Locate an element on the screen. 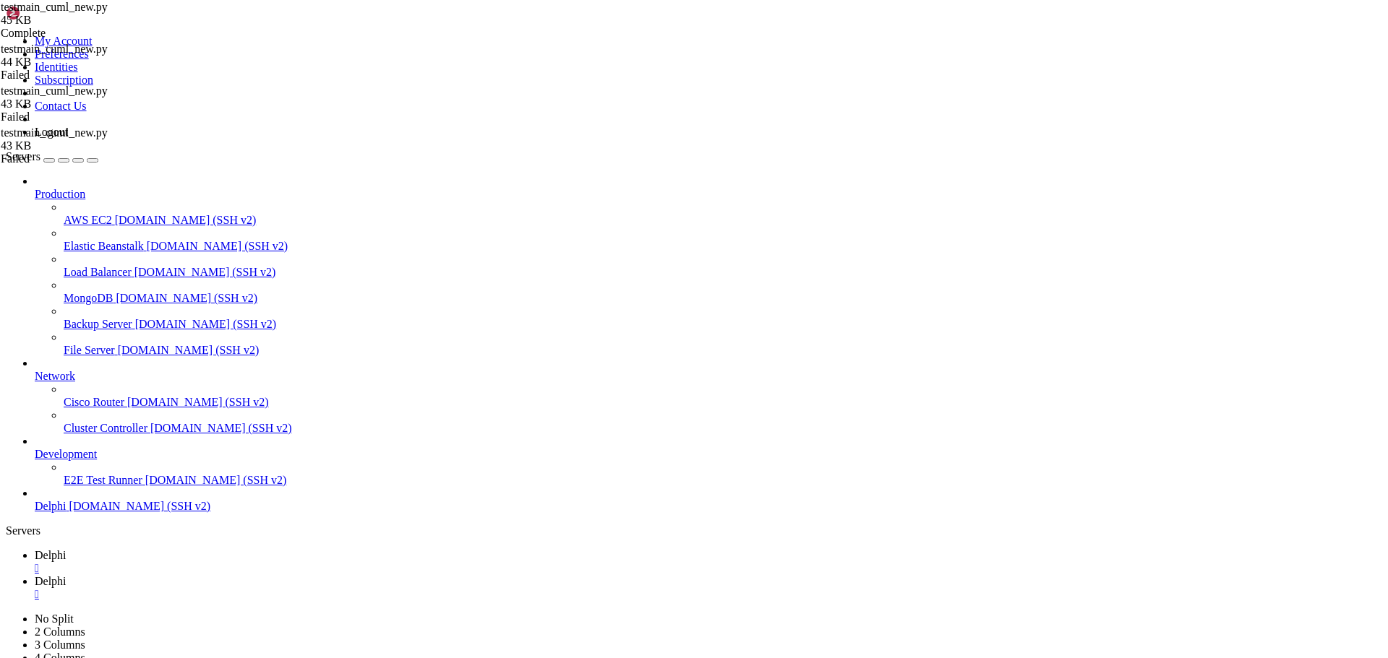  x-row: Usage of /: 83.2% of 1006.85GB Users logged in: 1 is located at coordinates (603, 122).